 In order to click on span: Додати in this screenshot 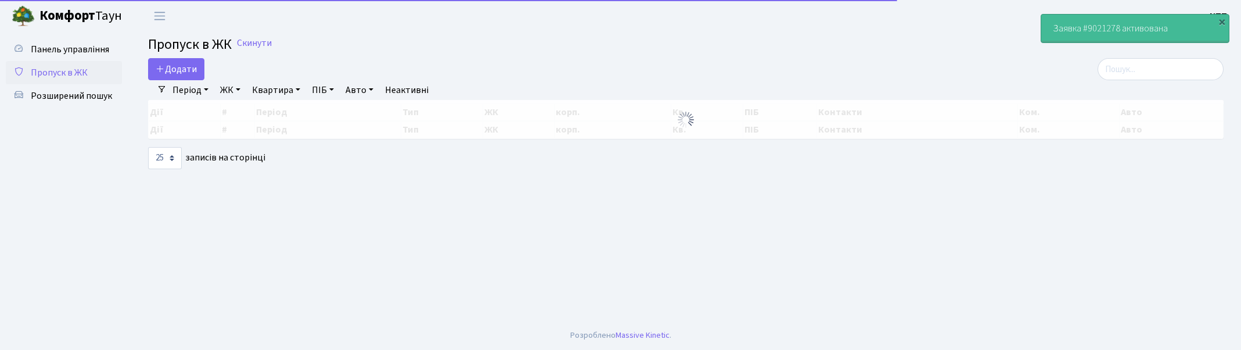, I will do `click(176, 69)`.